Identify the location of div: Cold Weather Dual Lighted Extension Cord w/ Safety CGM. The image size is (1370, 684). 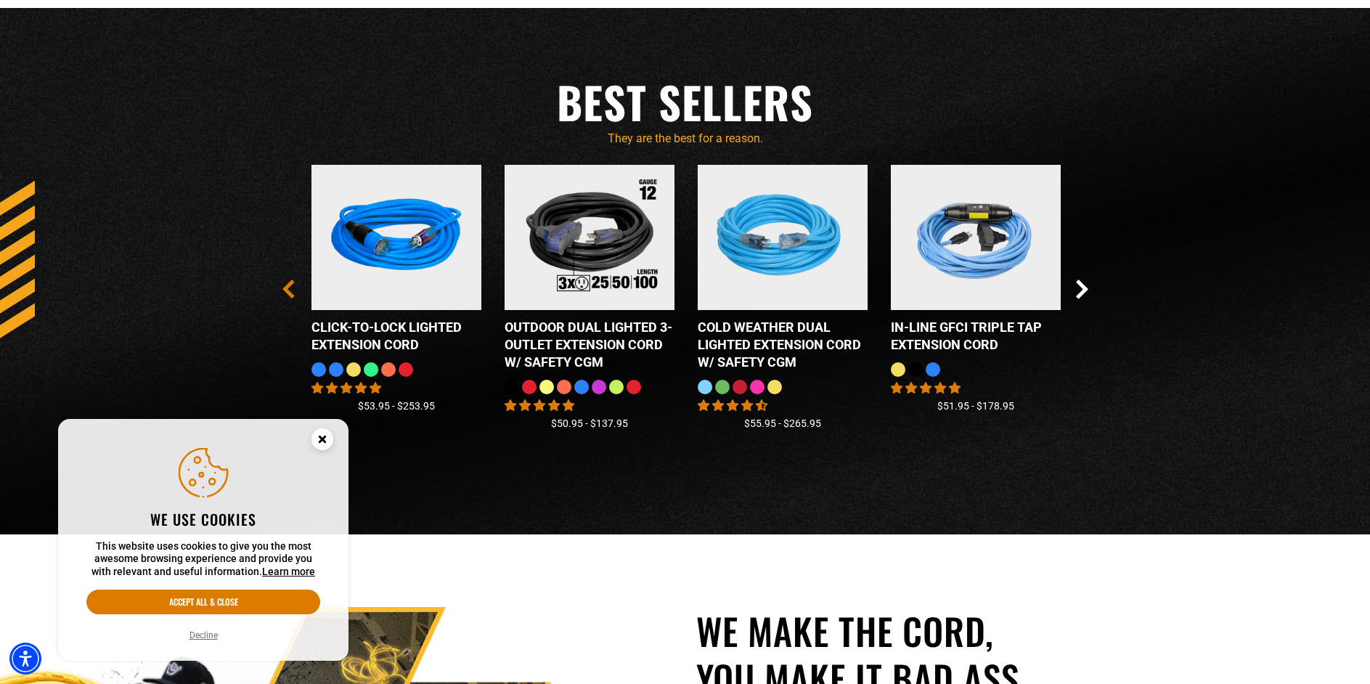
(783, 345).